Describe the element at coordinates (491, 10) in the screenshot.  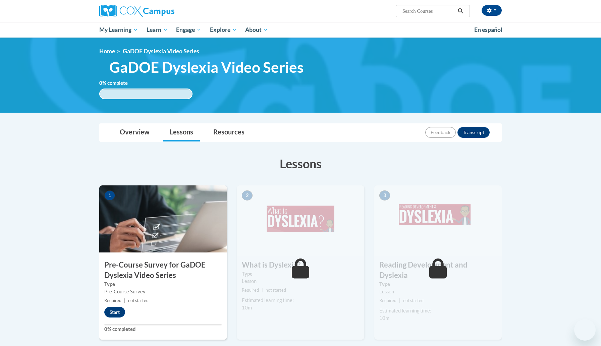
I see `button: Account Settings` at that location.